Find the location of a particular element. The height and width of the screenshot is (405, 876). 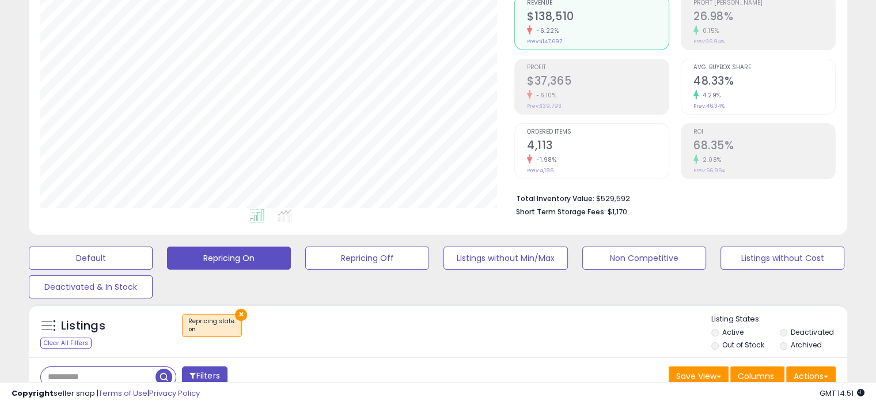

button: Filters is located at coordinates (205, 376).